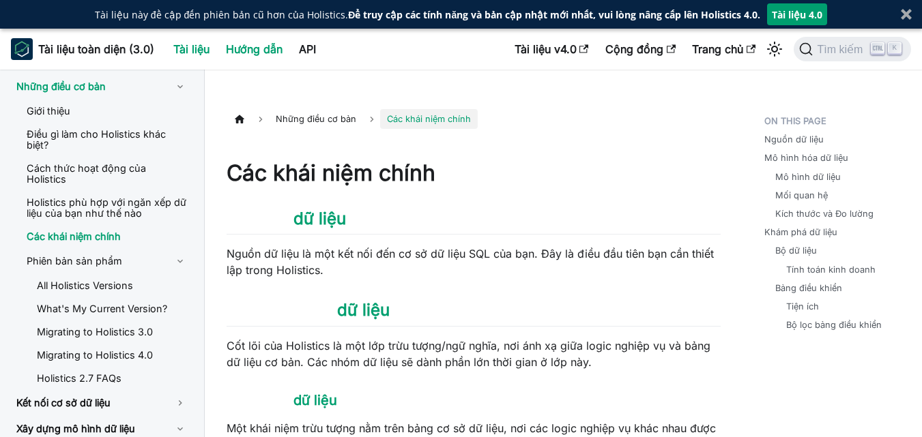 This screenshot has height=437, width=922. I want to click on a: Mối quan hệ, so click(801, 195).